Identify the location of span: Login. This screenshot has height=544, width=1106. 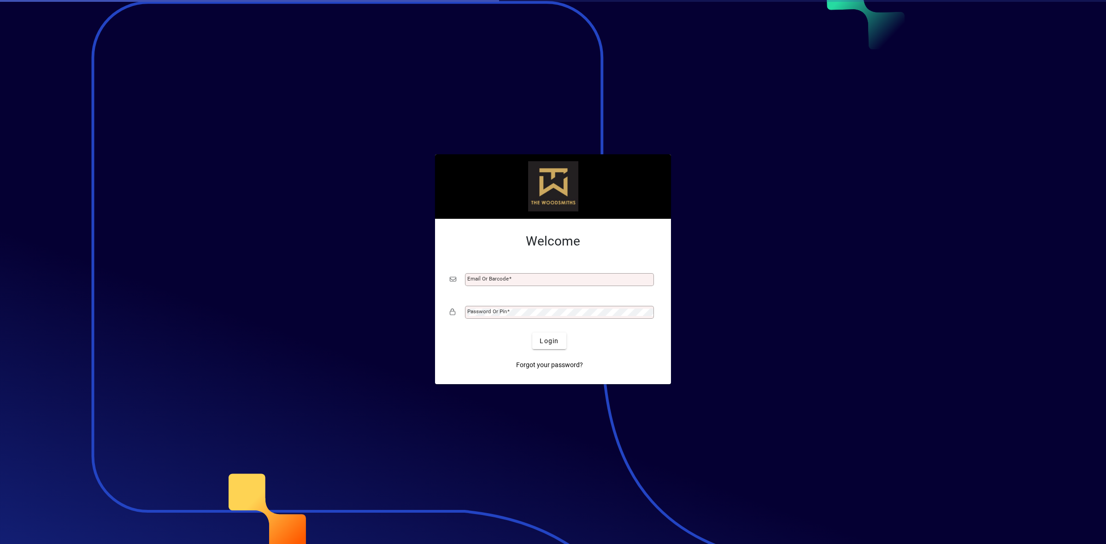
(549, 341).